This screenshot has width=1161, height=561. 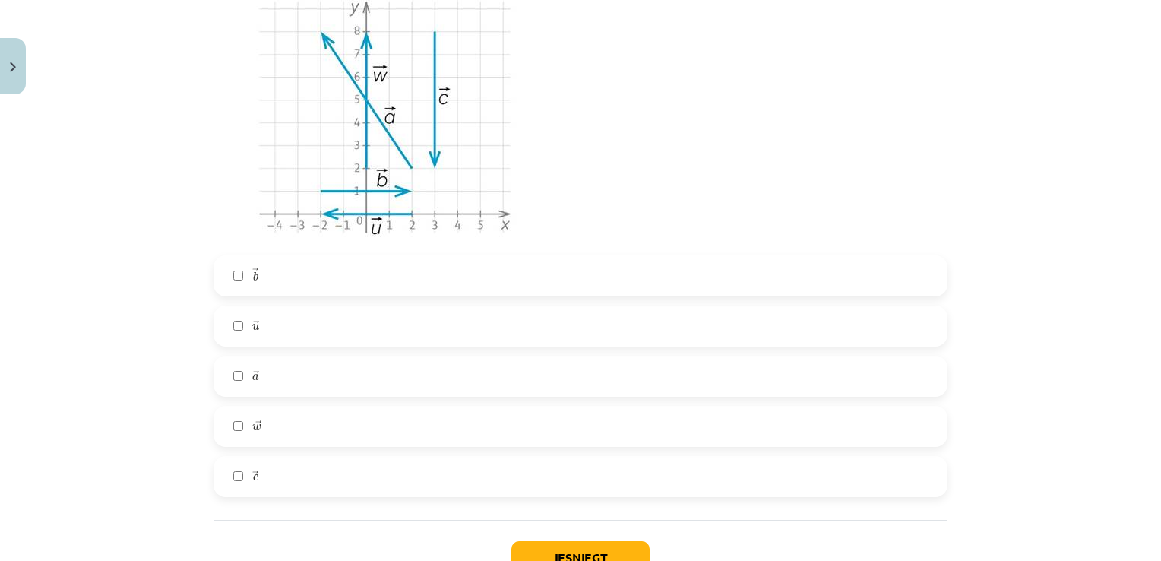 What do you see at coordinates (255, 276) in the screenshot?
I see `span: b` at bounding box center [255, 276].